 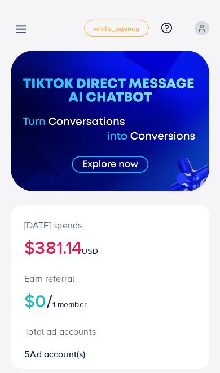 I want to click on span: white_agency, so click(x=116, y=28).